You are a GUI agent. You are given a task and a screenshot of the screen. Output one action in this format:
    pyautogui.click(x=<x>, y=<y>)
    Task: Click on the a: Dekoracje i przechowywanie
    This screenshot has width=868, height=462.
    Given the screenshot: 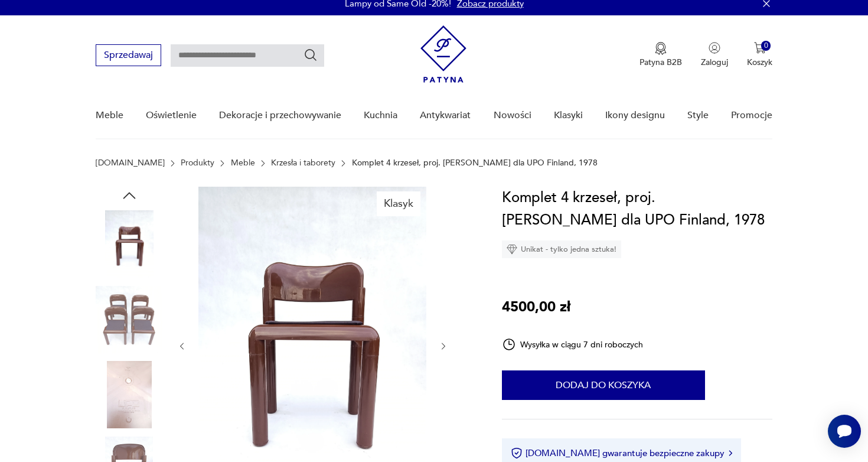 What is the action you would take?
    pyautogui.click(x=280, y=115)
    